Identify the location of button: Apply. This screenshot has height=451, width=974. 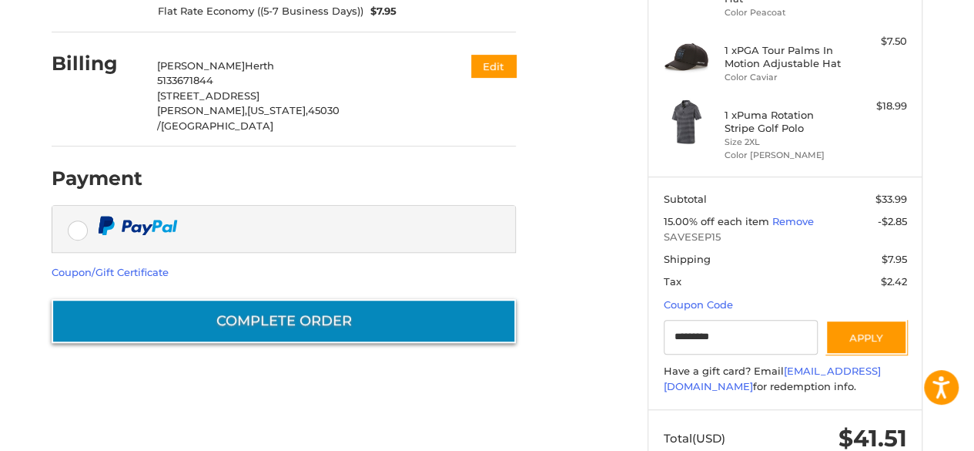
(867, 337).